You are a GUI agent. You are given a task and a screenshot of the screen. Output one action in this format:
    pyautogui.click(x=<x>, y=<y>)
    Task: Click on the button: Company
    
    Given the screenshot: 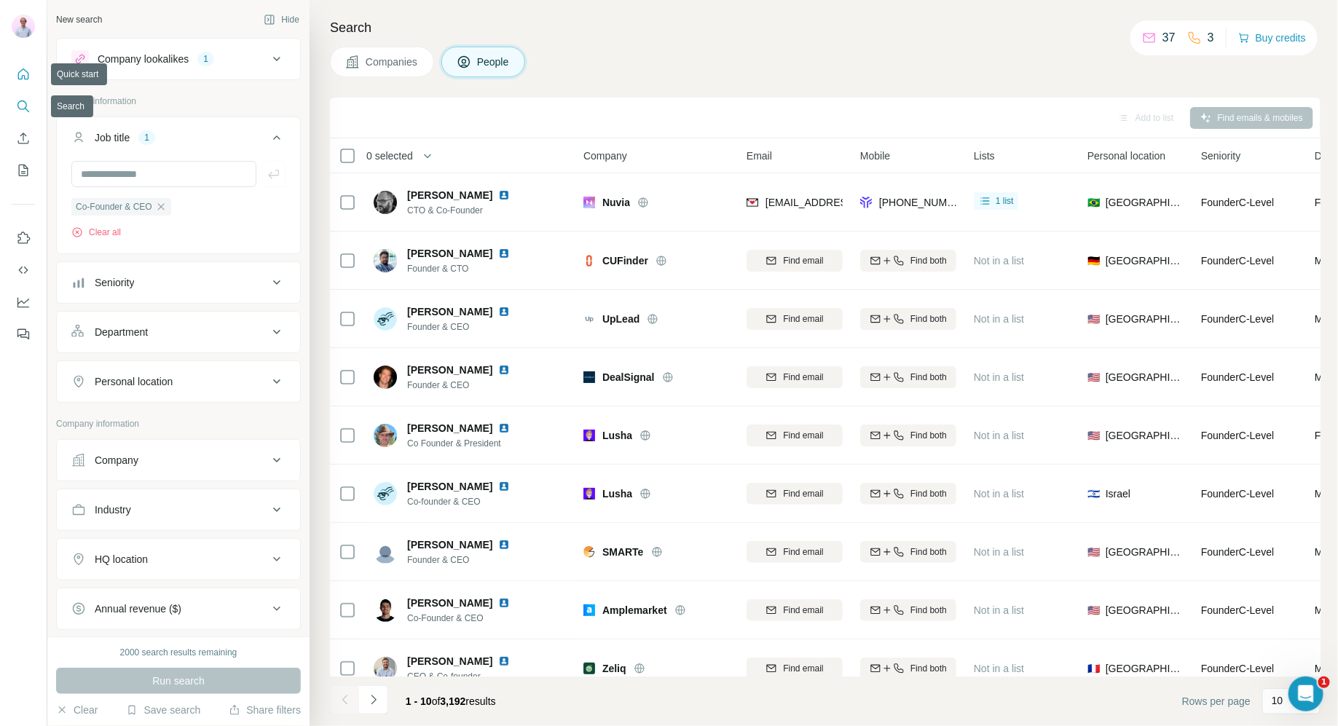 What is the action you would take?
    pyautogui.click(x=179, y=460)
    